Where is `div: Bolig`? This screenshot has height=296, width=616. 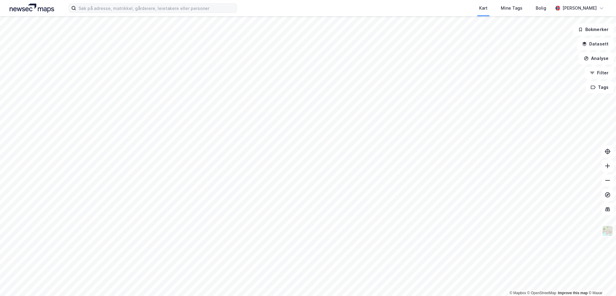
div: Bolig is located at coordinates (541, 8).